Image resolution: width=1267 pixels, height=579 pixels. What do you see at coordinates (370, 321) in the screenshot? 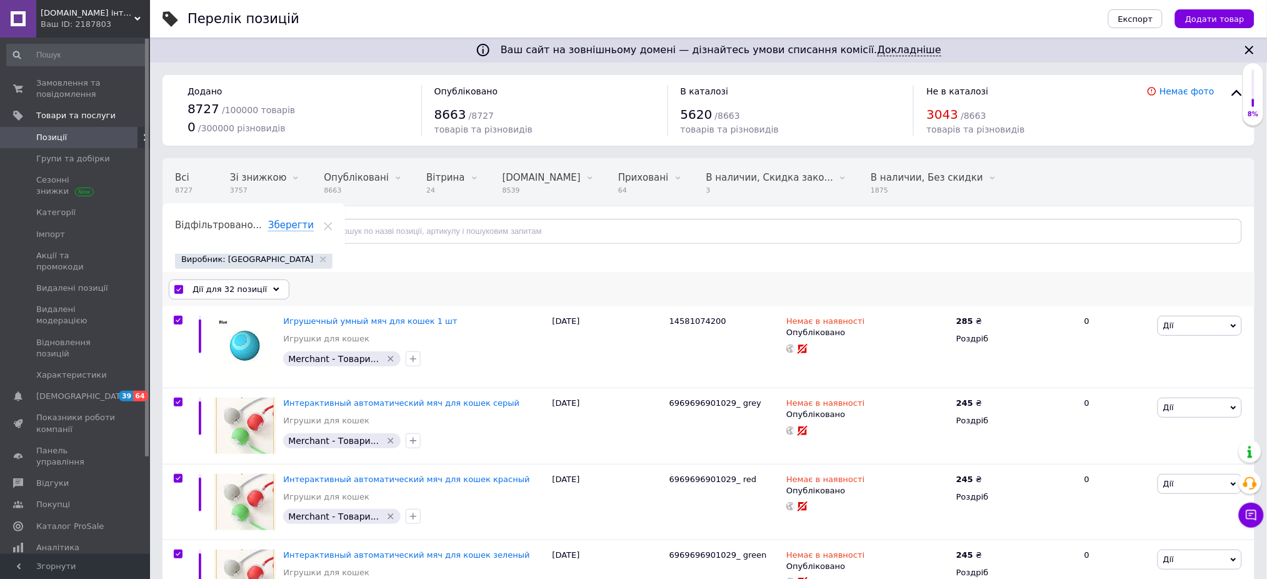
I see `a: Игрушечный умный мяч для кошек 1 шт` at bounding box center [370, 321].